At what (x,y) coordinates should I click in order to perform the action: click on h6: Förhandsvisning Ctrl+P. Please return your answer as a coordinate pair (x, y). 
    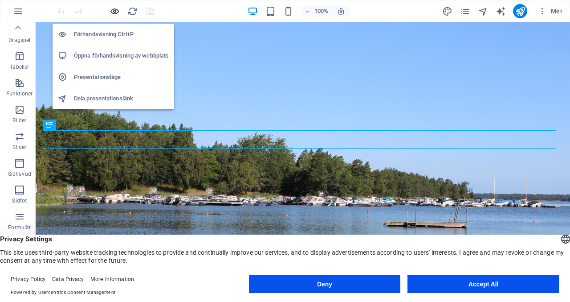
    Looking at the image, I should click on (121, 34).